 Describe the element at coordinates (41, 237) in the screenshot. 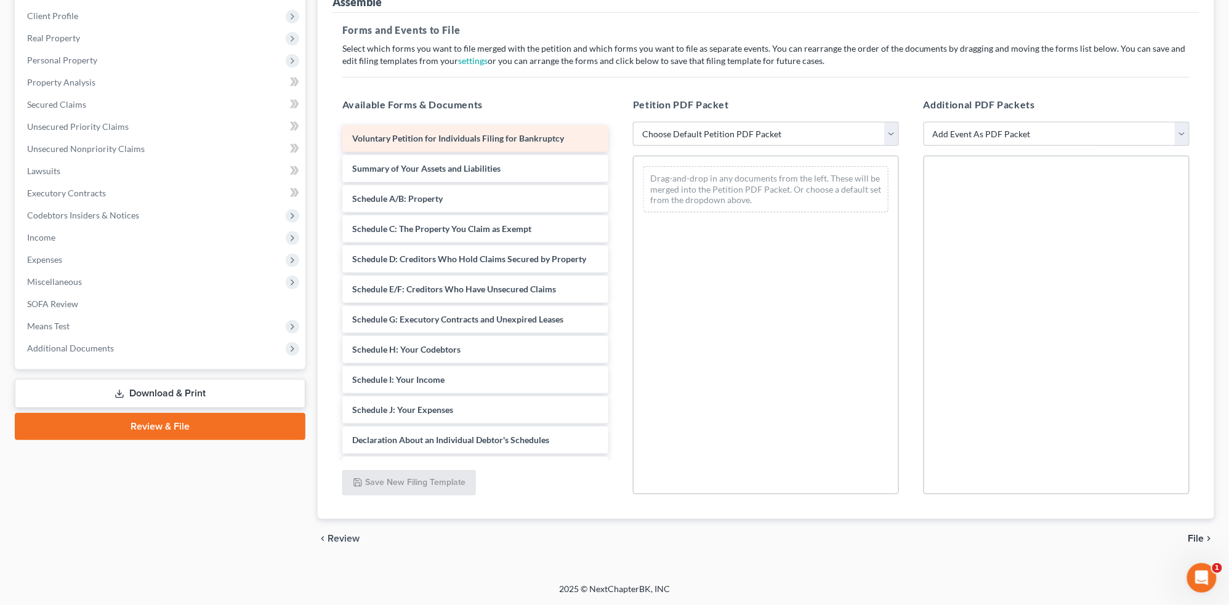

I see `span: Income` at that location.